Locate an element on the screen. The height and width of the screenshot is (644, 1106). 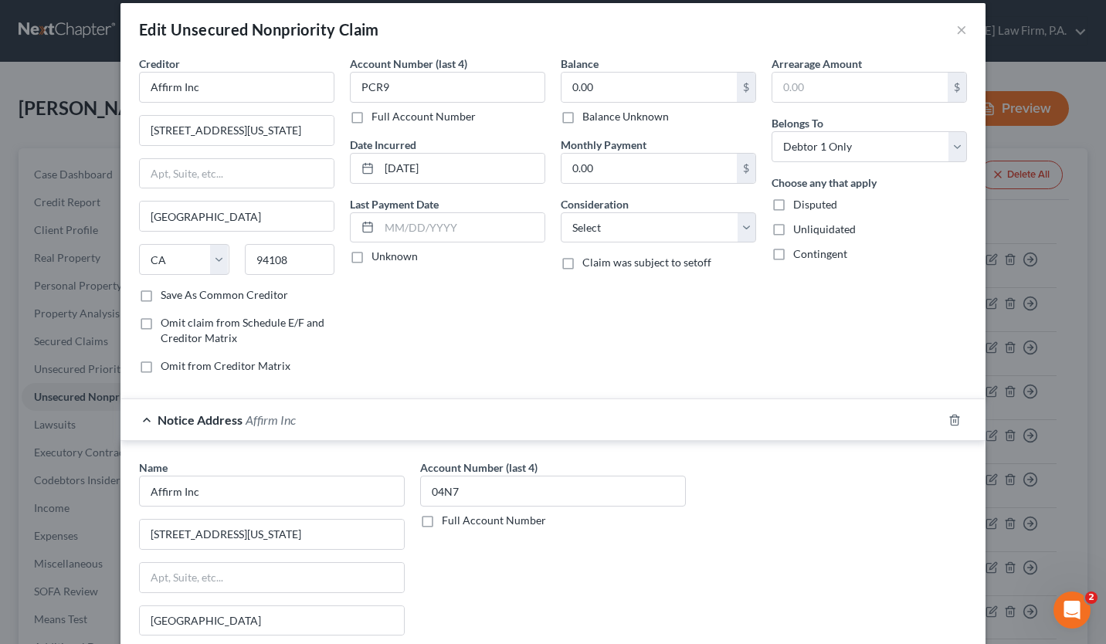
label: Arrearage Amount is located at coordinates (816, 63).